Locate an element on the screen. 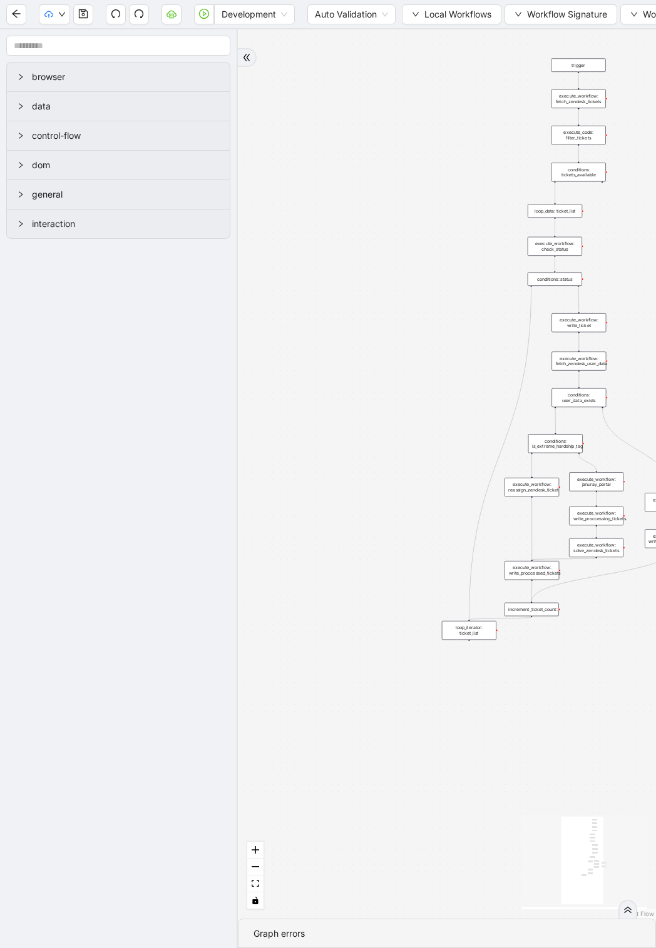 The width and height of the screenshot is (656, 948). button: undo is located at coordinates (116, 14).